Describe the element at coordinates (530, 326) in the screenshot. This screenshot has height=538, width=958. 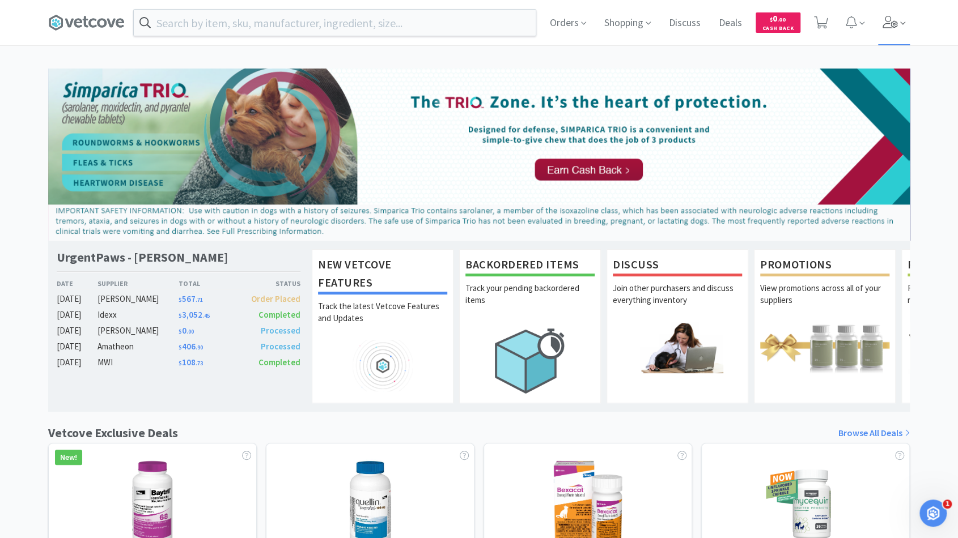
I see `a: Backordered ItemsTrack your pending backordered items` at that location.